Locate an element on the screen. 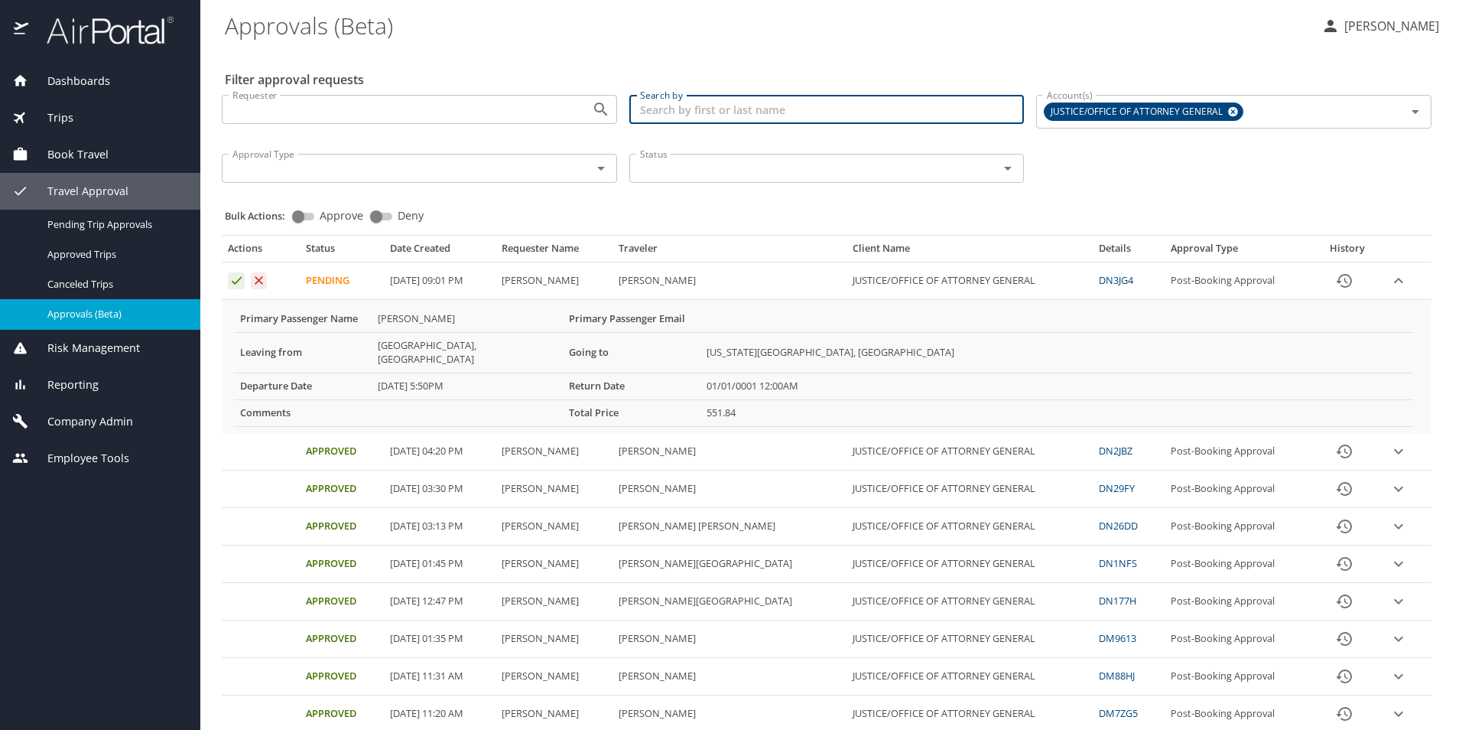 This screenshot has width=1462, height=730. img: airportal-logo.png is located at coordinates (102, 30).